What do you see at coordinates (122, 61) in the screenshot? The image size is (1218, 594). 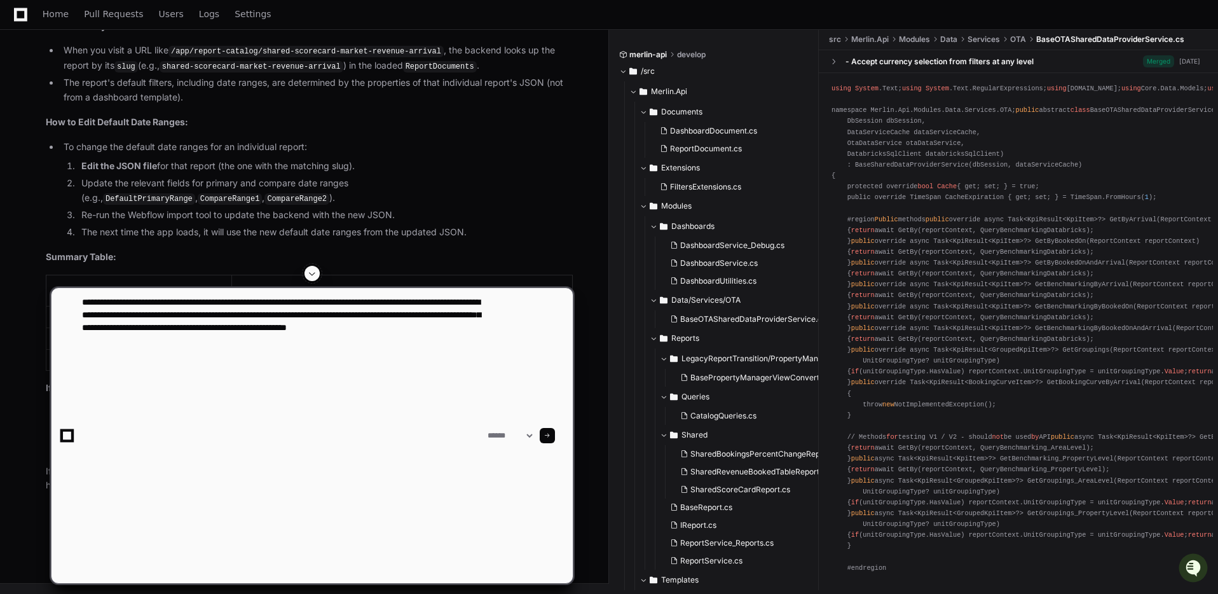 I see `div: Welcome` at bounding box center [122, 61].